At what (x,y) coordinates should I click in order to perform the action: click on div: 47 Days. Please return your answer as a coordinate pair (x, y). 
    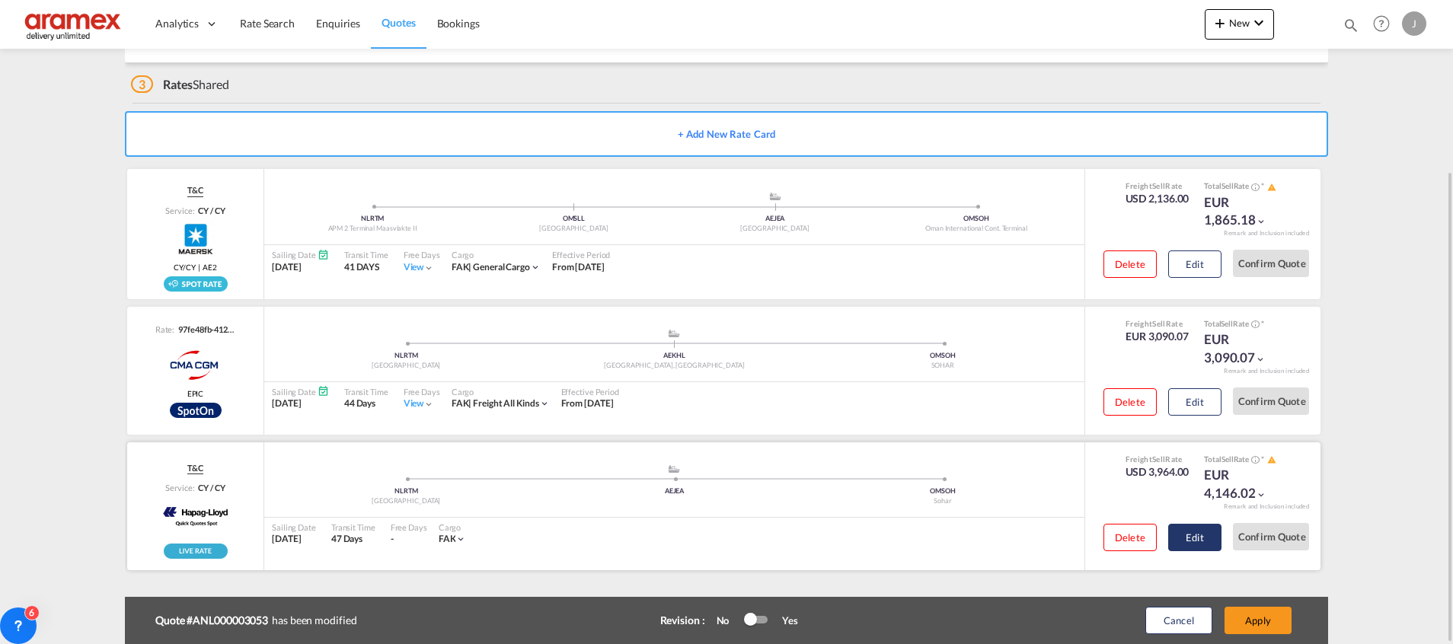
    Looking at the image, I should click on (353, 539).